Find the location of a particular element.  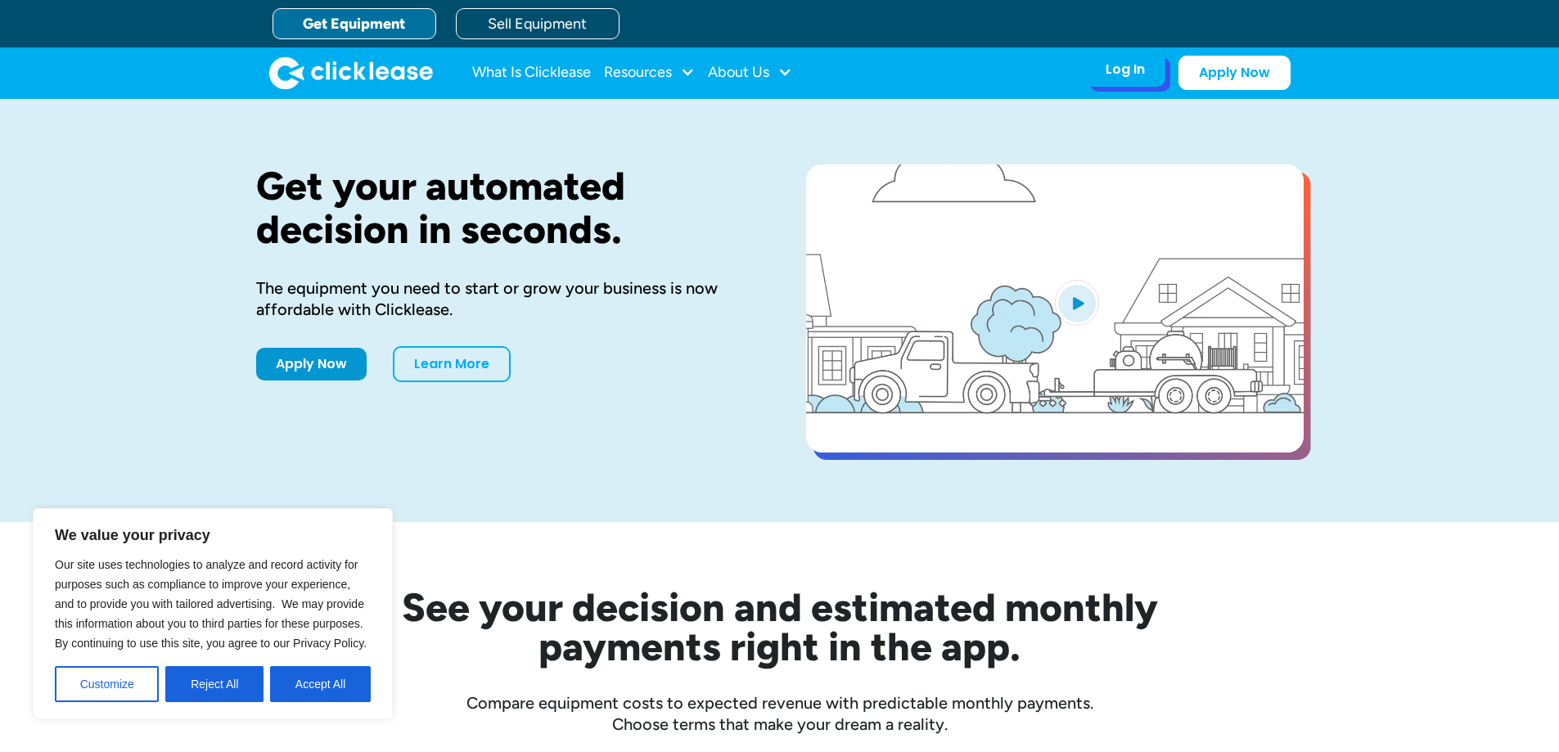

a: Learn More is located at coordinates (452, 364).